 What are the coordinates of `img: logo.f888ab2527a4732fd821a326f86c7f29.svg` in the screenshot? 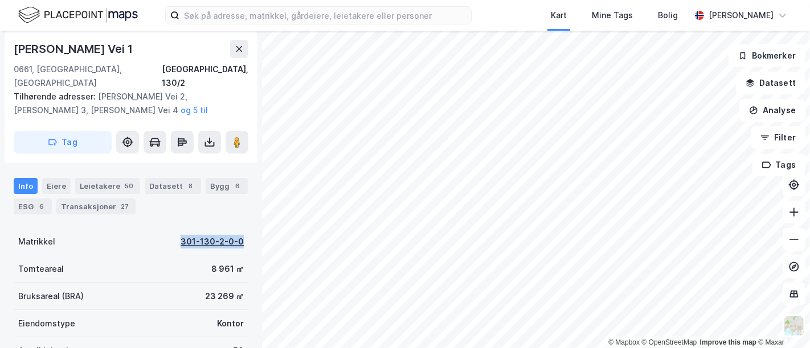 It's located at (78, 15).